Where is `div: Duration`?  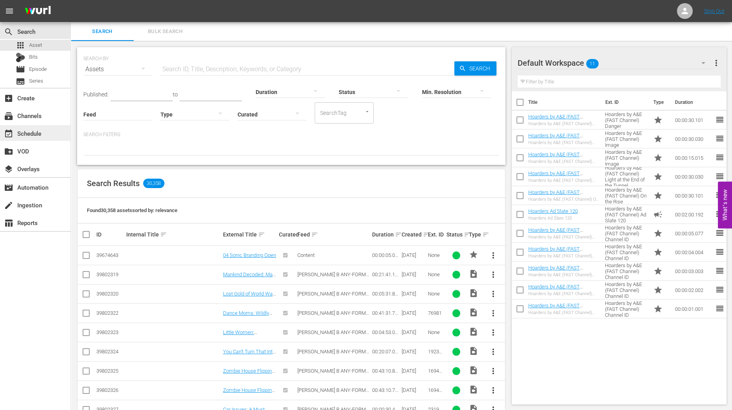
div: Duration is located at coordinates (386, 234).